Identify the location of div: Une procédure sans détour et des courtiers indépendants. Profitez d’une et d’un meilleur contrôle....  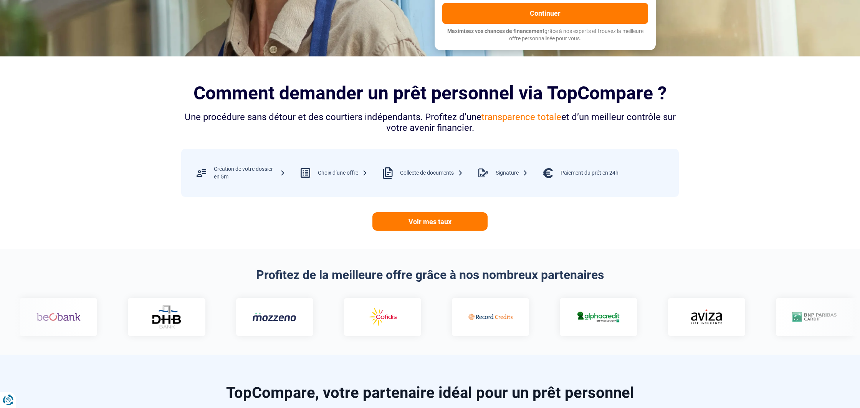
(430, 123).